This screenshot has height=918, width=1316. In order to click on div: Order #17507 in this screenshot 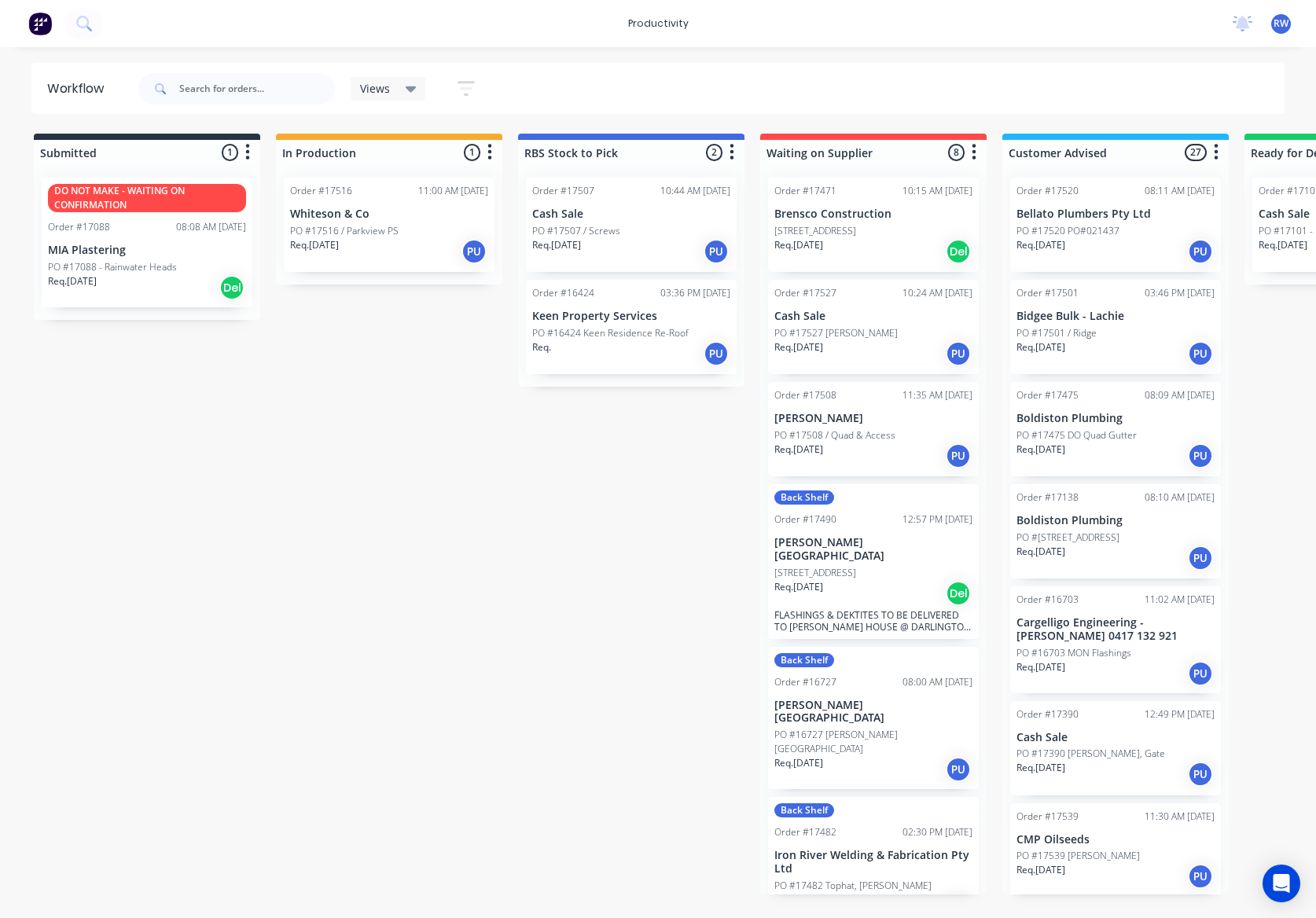, I will do `click(563, 191)`.